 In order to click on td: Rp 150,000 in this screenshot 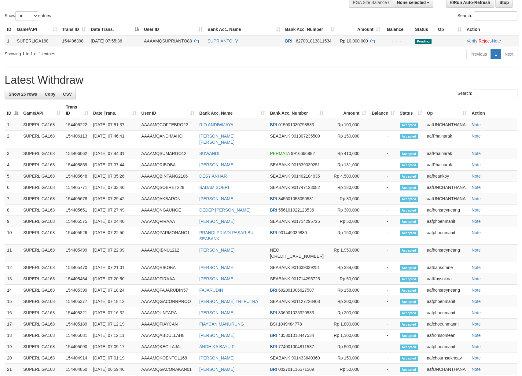, I will do `click(347, 235)`.